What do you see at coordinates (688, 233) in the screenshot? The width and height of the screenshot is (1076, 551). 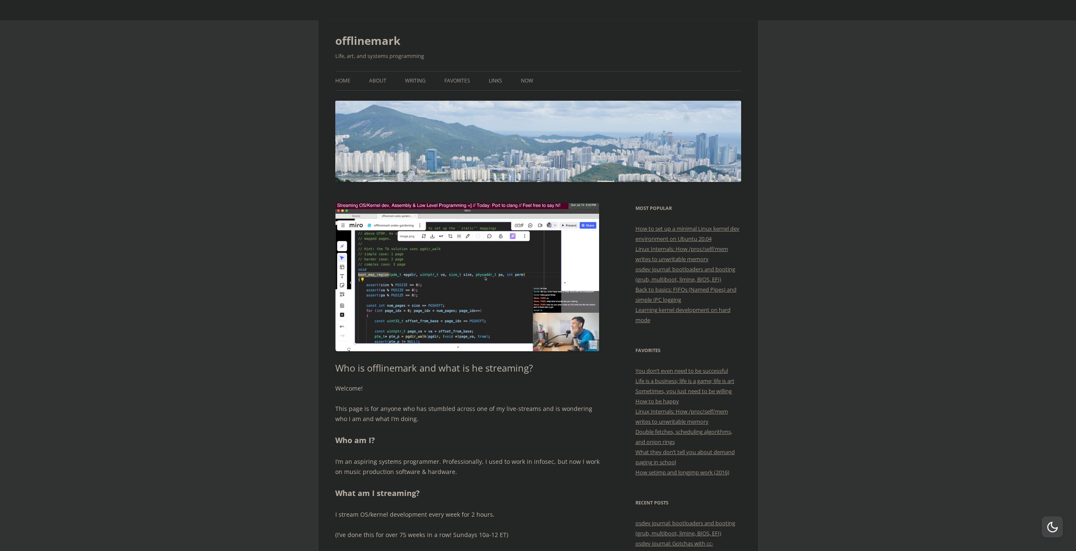 I see `a: How to set up a minimal Linux kernel dev environment on Ubuntu 20.04` at bounding box center [688, 233].